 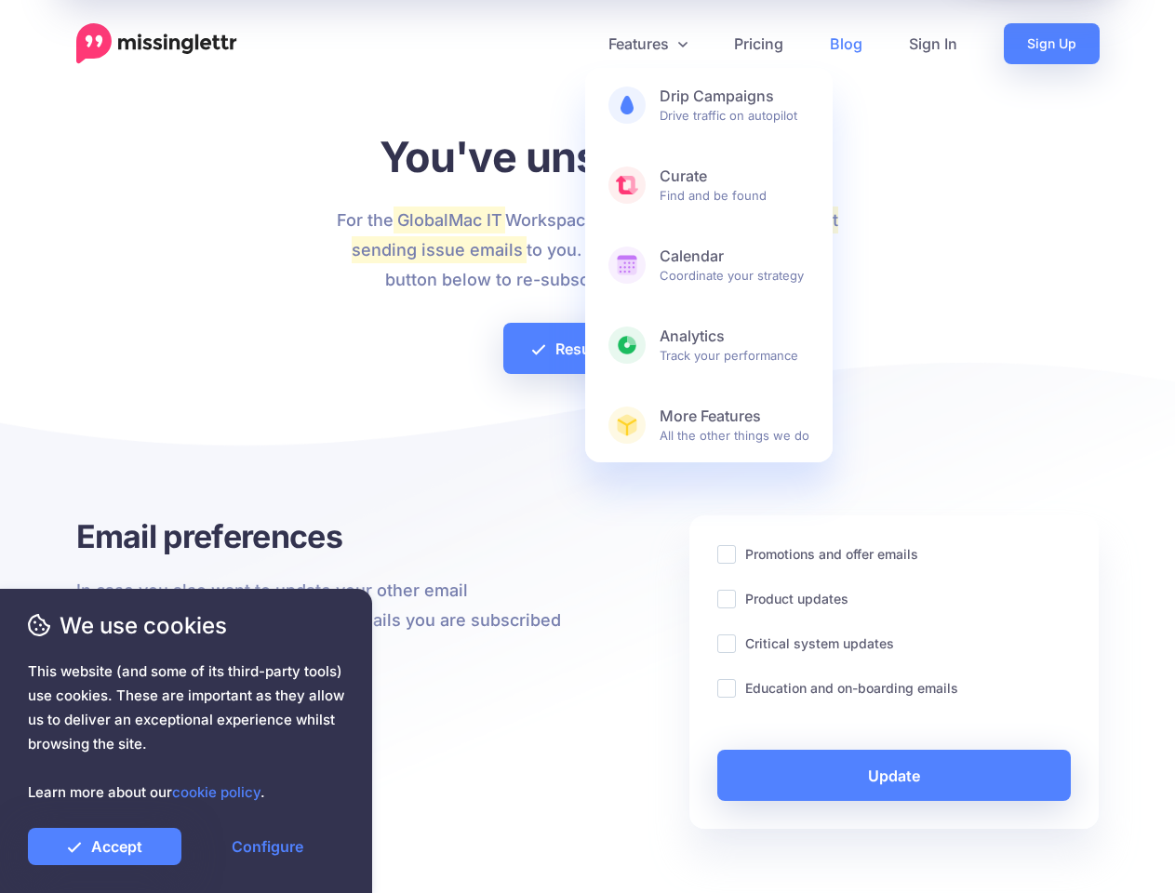 I want to click on a: Update, so click(x=894, y=775).